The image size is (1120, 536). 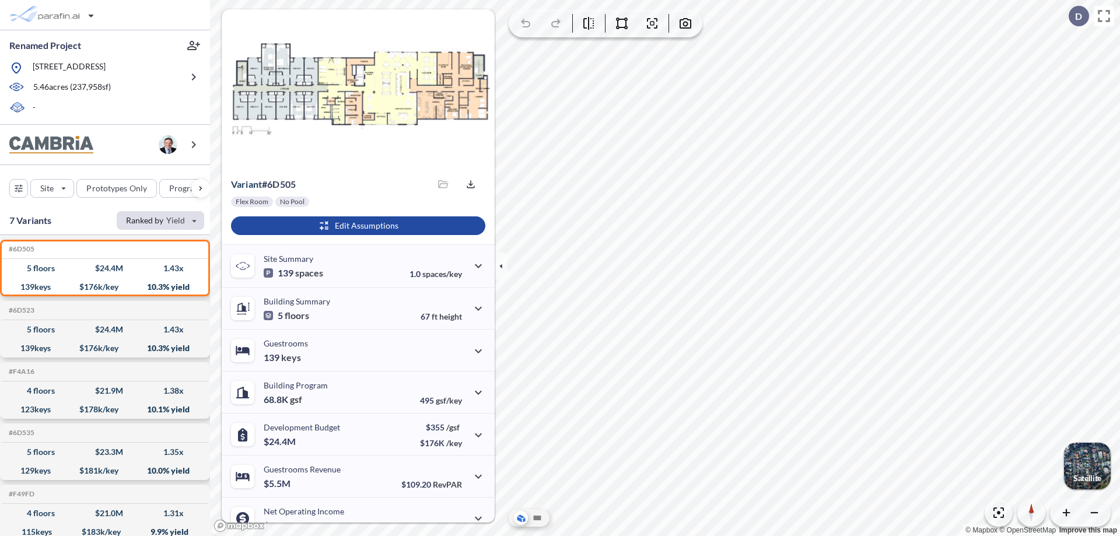 What do you see at coordinates (441, 316) in the screenshot?
I see `p: 67` at bounding box center [441, 316].